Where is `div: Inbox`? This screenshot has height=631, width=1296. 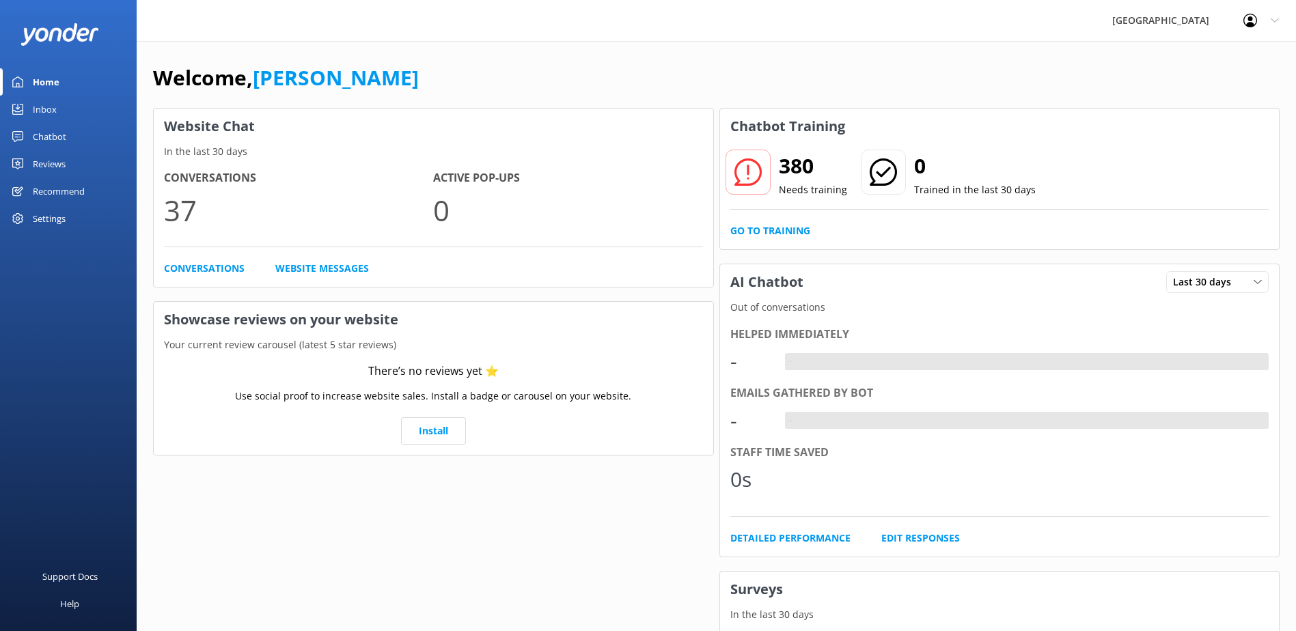 div: Inbox is located at coordinates (44, 109).